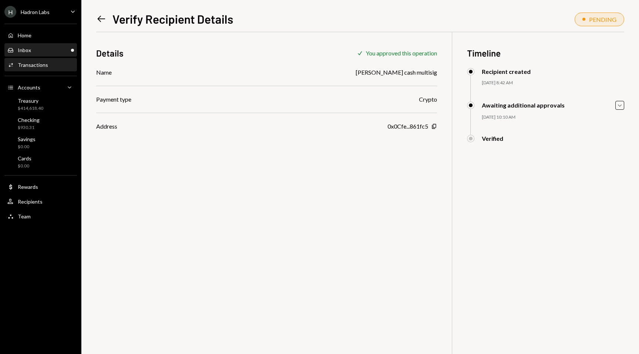 The height and width of the screenshot is (354, 639). I want to click on div: Savings, so click(27, 139).